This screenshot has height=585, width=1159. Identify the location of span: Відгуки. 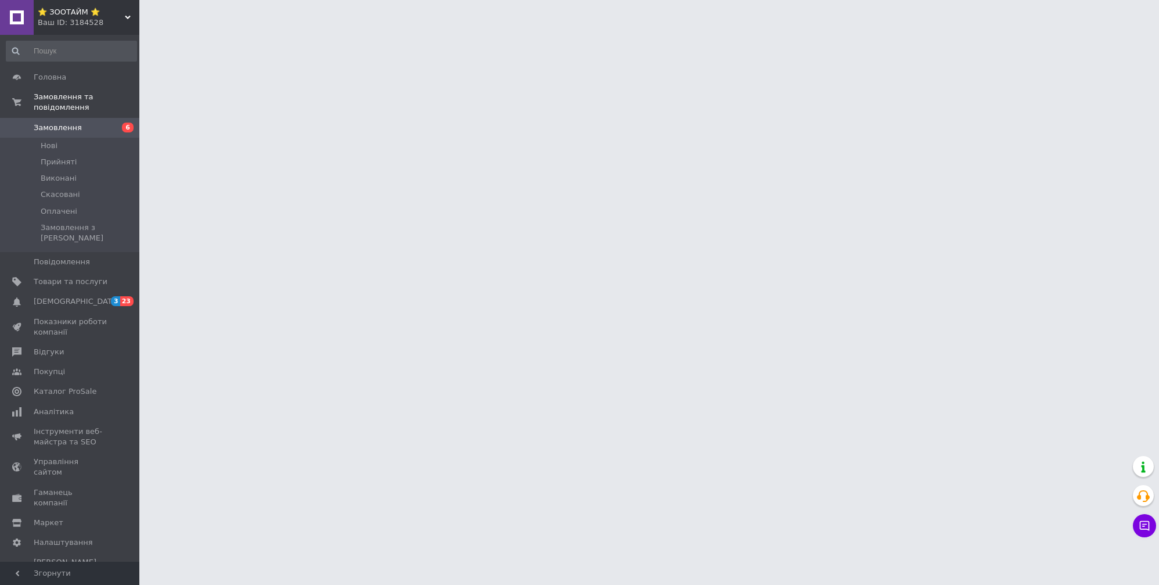
(49, 352).